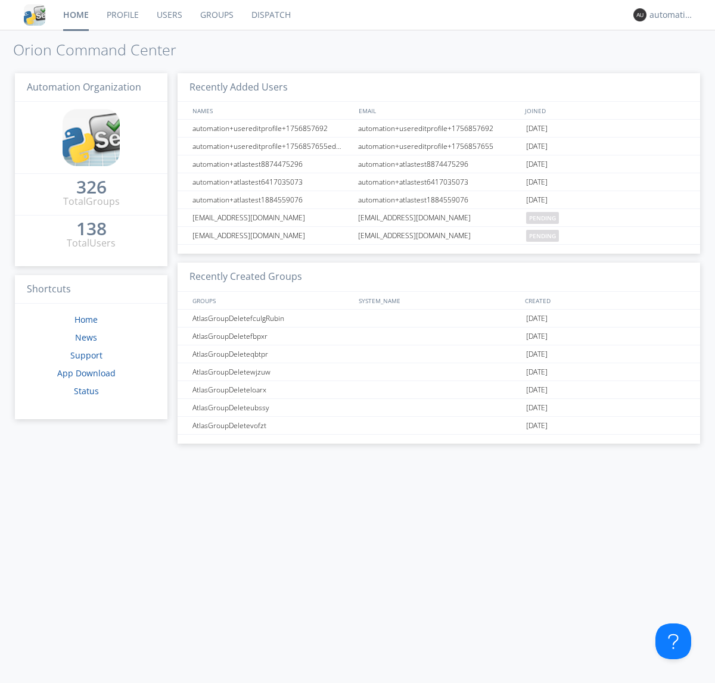  I want to click on div: AtlasGroupDeletevofzt, so click(272, 425).